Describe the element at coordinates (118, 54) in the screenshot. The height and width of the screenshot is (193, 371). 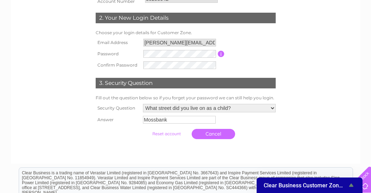
I see `th: Password` at that location.